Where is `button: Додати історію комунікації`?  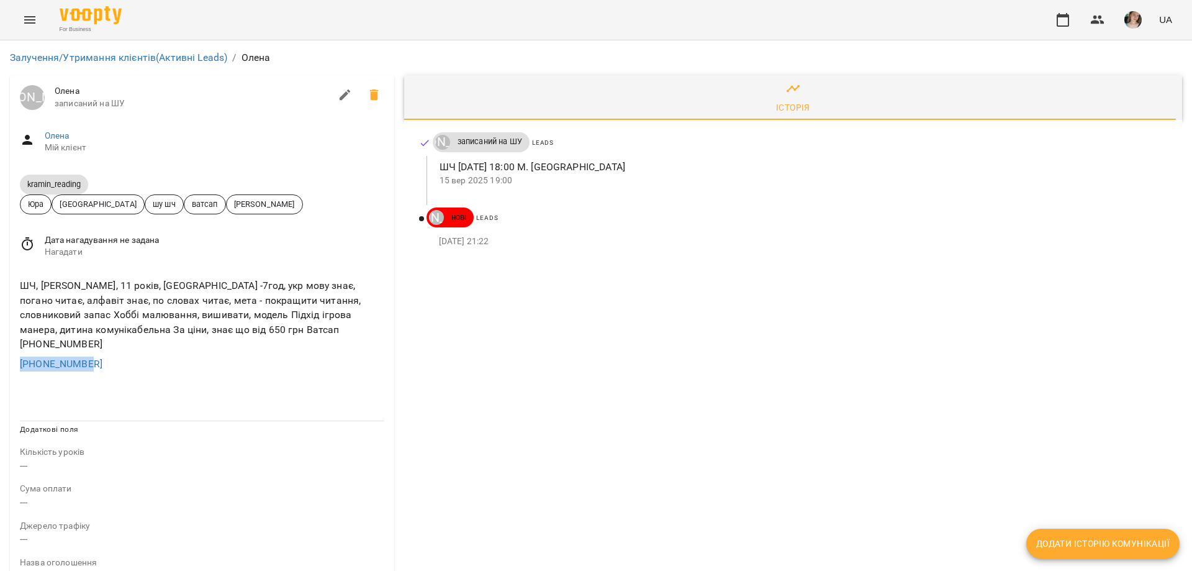
button: Додати історію комунікації is located at coordinates (1103, 543).